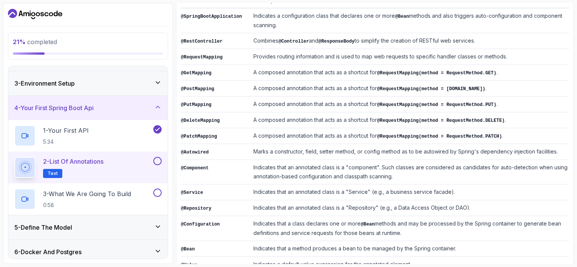  What do you see at coordinates (409, 41) in the screenshot?
I see `td: Combines and to simplify the creation of RESTful web services.` at bounding box center [409, 41].